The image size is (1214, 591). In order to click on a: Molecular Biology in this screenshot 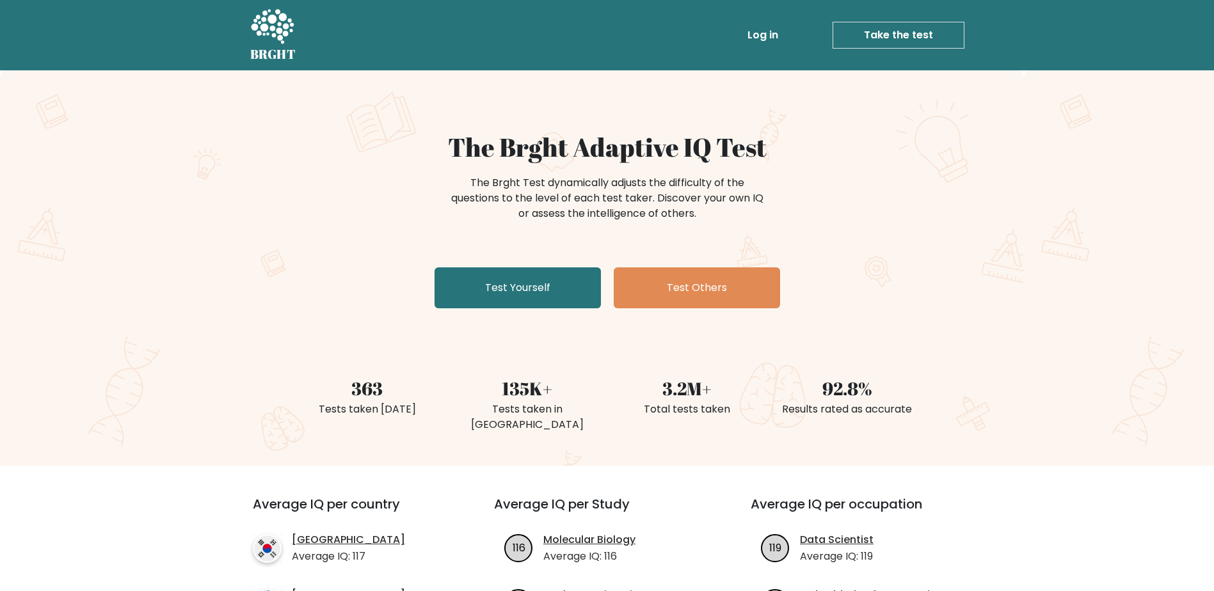, I will do `click(589, 540)`.